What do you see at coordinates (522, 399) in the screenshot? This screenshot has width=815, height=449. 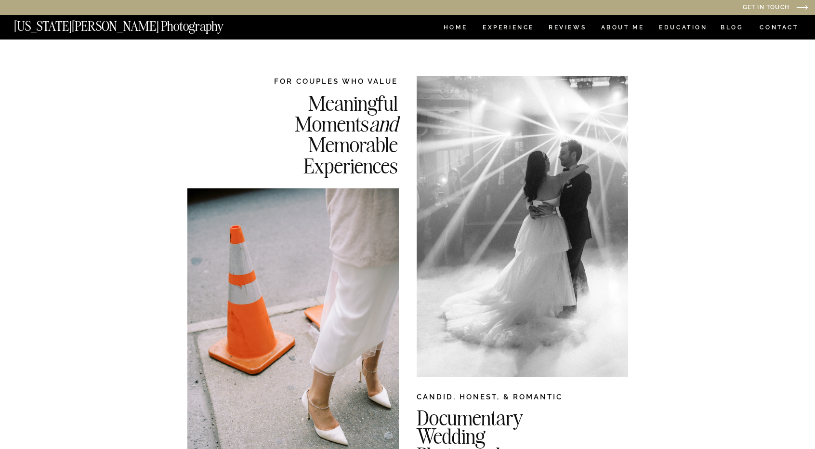 I see `h2: CANDID, HONEST, & ROMANTIC` at bounding box center [522, 399].